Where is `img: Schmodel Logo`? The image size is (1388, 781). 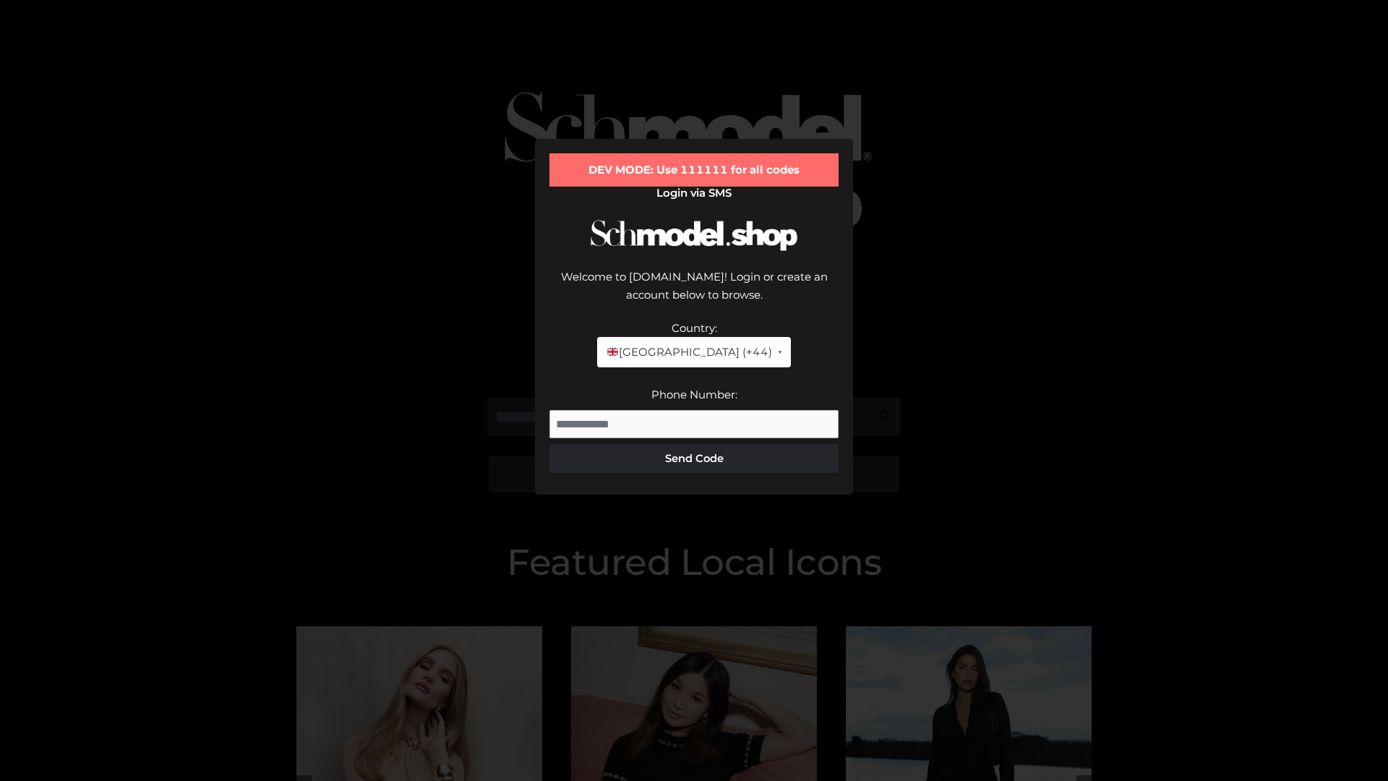 img: Schmodel Logo is located at coordinates (694, 235).